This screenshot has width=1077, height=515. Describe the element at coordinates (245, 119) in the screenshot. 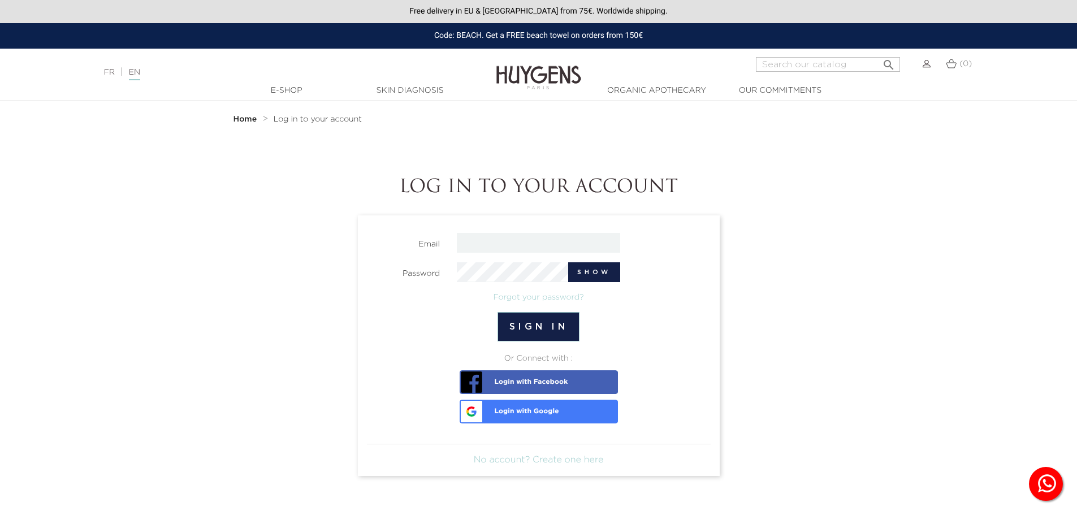

I see `strong: Home` at that location.